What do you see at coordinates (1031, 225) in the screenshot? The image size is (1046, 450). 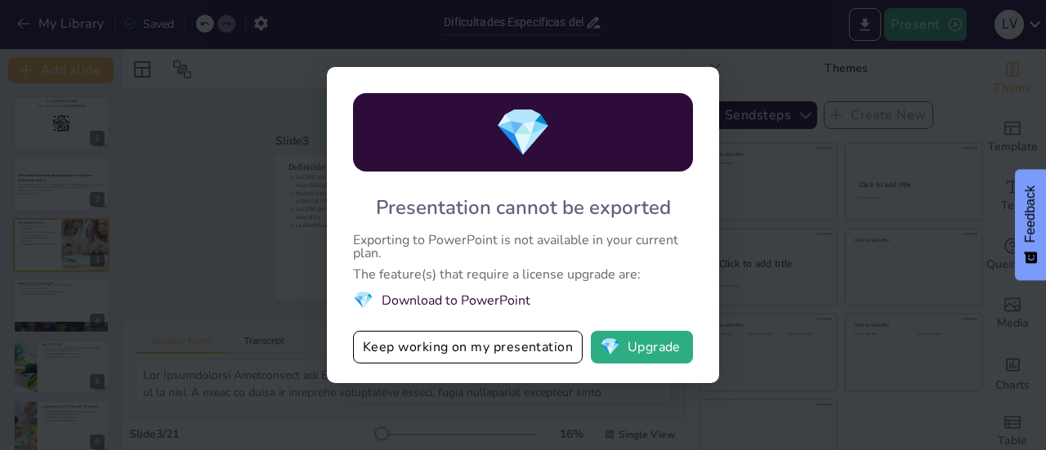 I see `button: Feedback - Show survey` at bounding box center [1031, 225].